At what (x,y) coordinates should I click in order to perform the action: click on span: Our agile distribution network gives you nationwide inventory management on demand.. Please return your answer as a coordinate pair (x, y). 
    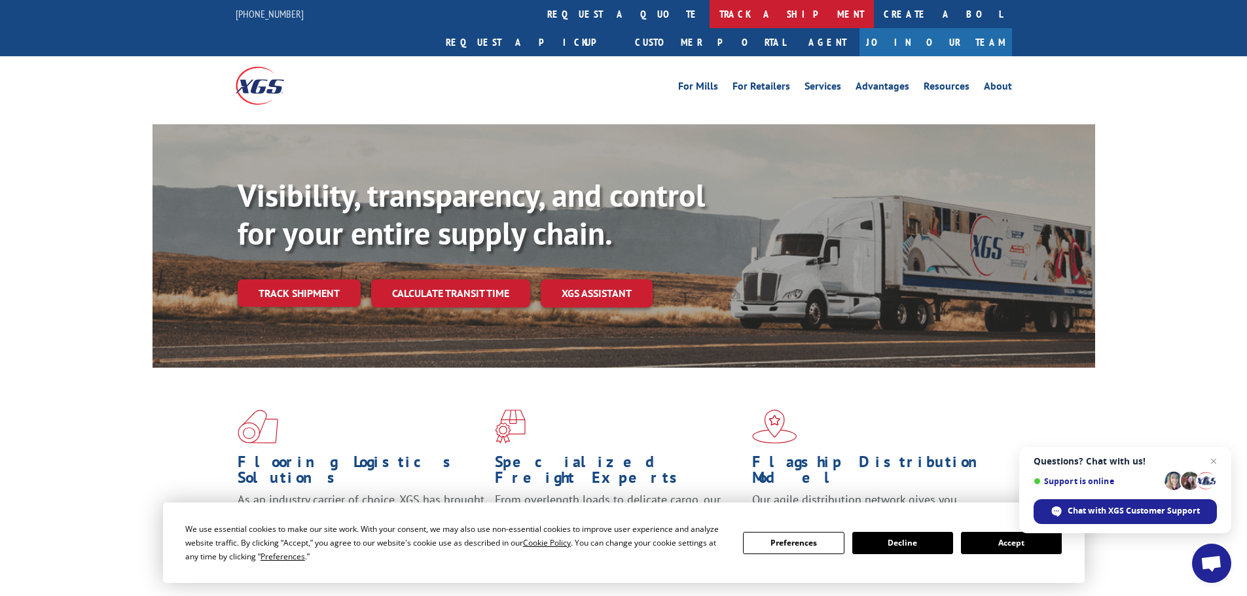
    Looking at the image, I should click on (873, 507).